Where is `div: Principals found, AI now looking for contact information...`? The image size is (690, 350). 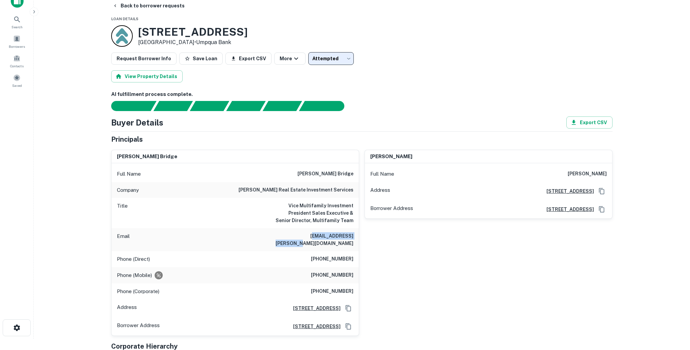 div: Principals found, AI now looking for contact information... is located at coordinates (245, 106).